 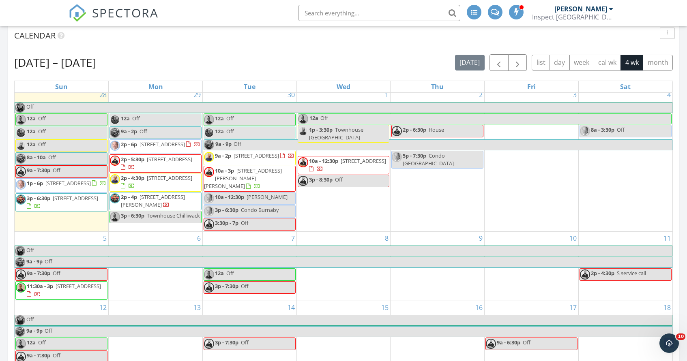 I want to click on a: Monday, so click(x=156, y=87).